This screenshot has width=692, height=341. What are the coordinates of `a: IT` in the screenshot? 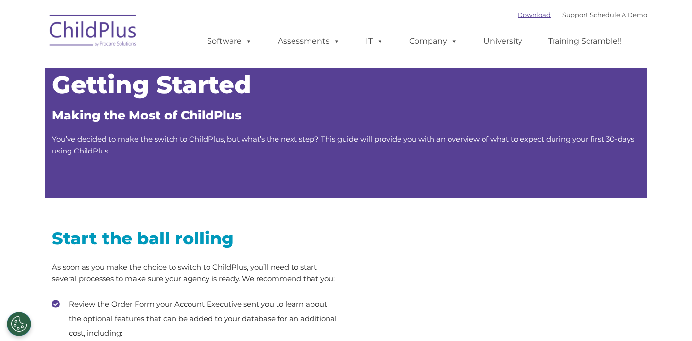 It's located at (375, 41).